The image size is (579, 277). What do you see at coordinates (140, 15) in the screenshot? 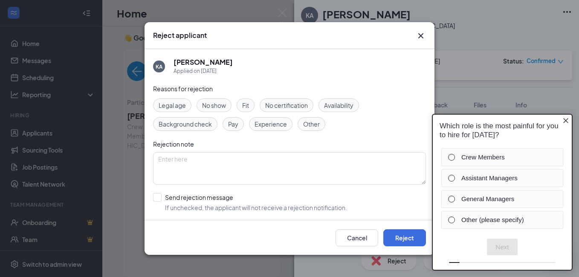
I see `div: Close button` at bounding box center [140, 15].